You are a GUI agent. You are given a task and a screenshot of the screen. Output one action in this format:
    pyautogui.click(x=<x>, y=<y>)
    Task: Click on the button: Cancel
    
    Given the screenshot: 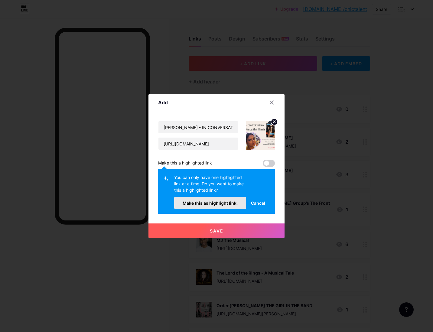 What is the action you would take?
    pyautogui.click(x=258, y=203)
    